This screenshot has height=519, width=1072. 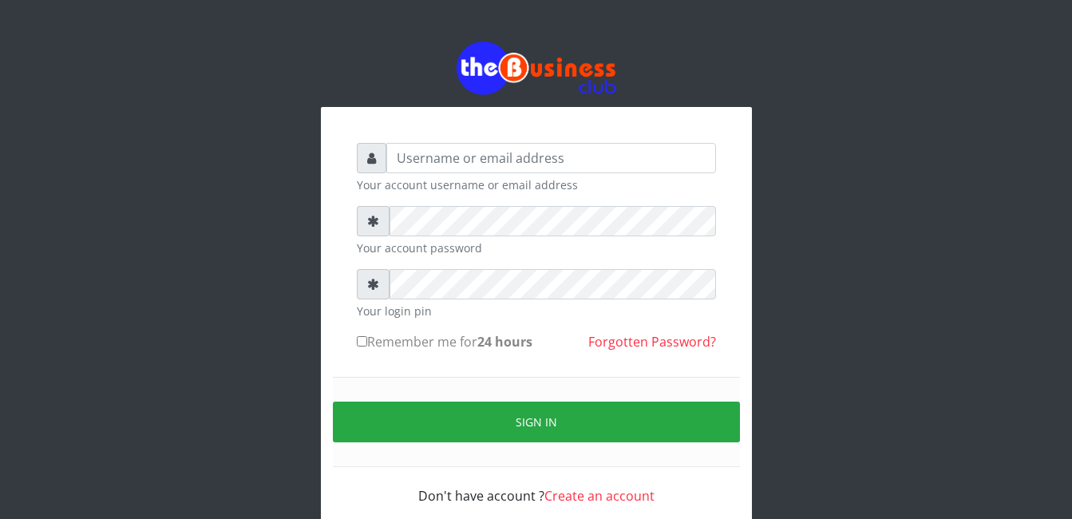 I want to click on button: Sign in, so click(x=537, y=422).